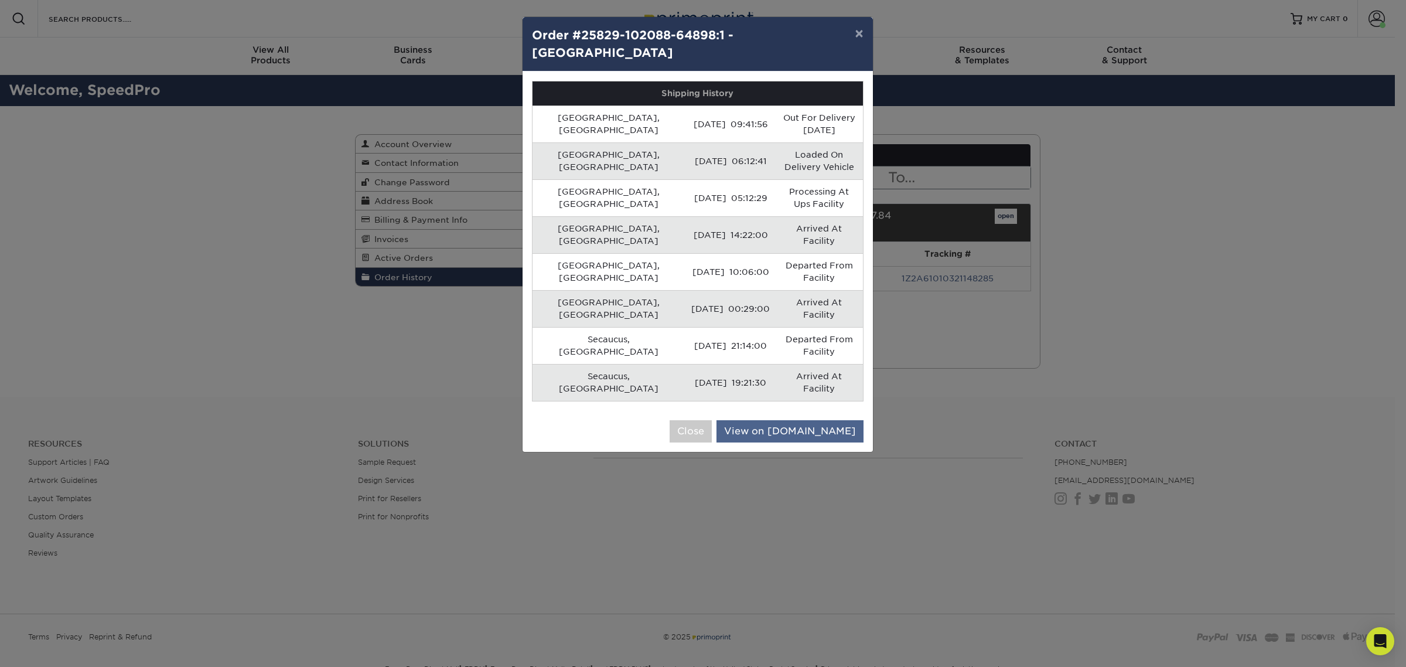 This screenshot has height=667, width=1406. What do you see at coordinates (1380, 641) in the screenshot?
I see `div: Open Intercom Messenger` at bounding box center [1380, 641].